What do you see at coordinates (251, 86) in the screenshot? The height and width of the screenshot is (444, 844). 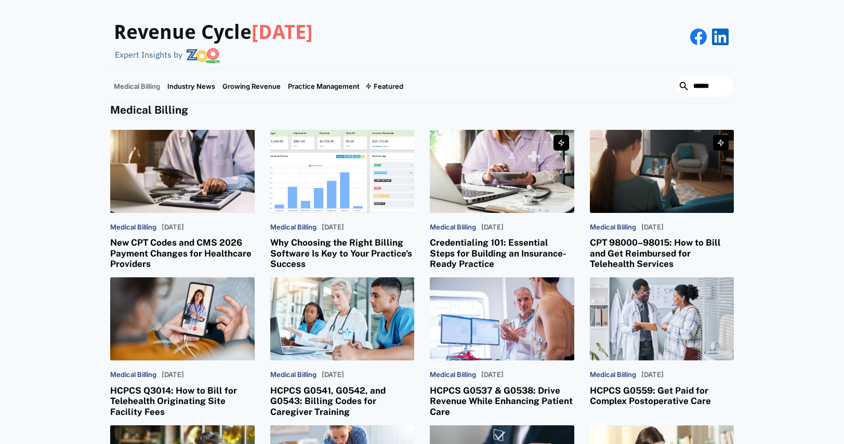 I see `a: Growing Revenue` at bounding box center [251, 86].